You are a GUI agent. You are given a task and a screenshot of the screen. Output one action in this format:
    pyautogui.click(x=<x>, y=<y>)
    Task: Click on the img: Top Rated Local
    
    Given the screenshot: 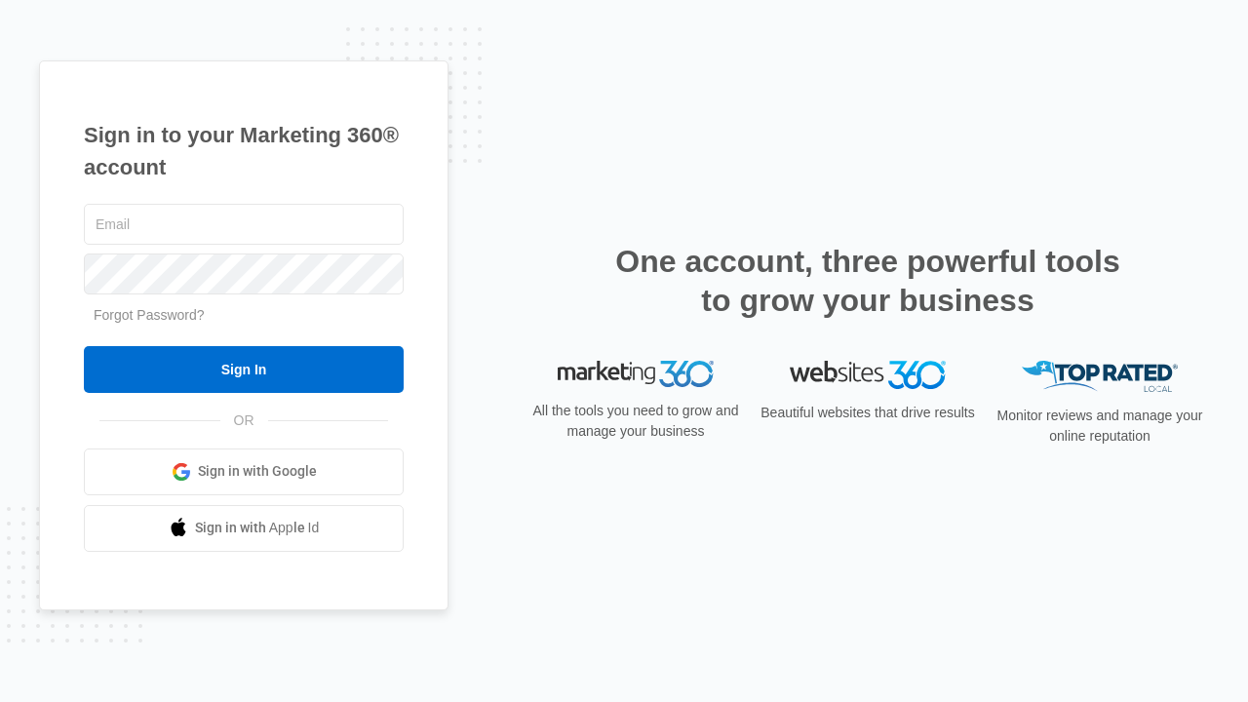 What is the action you would take?
    pyautogui.click(x=1100, y=376)
    